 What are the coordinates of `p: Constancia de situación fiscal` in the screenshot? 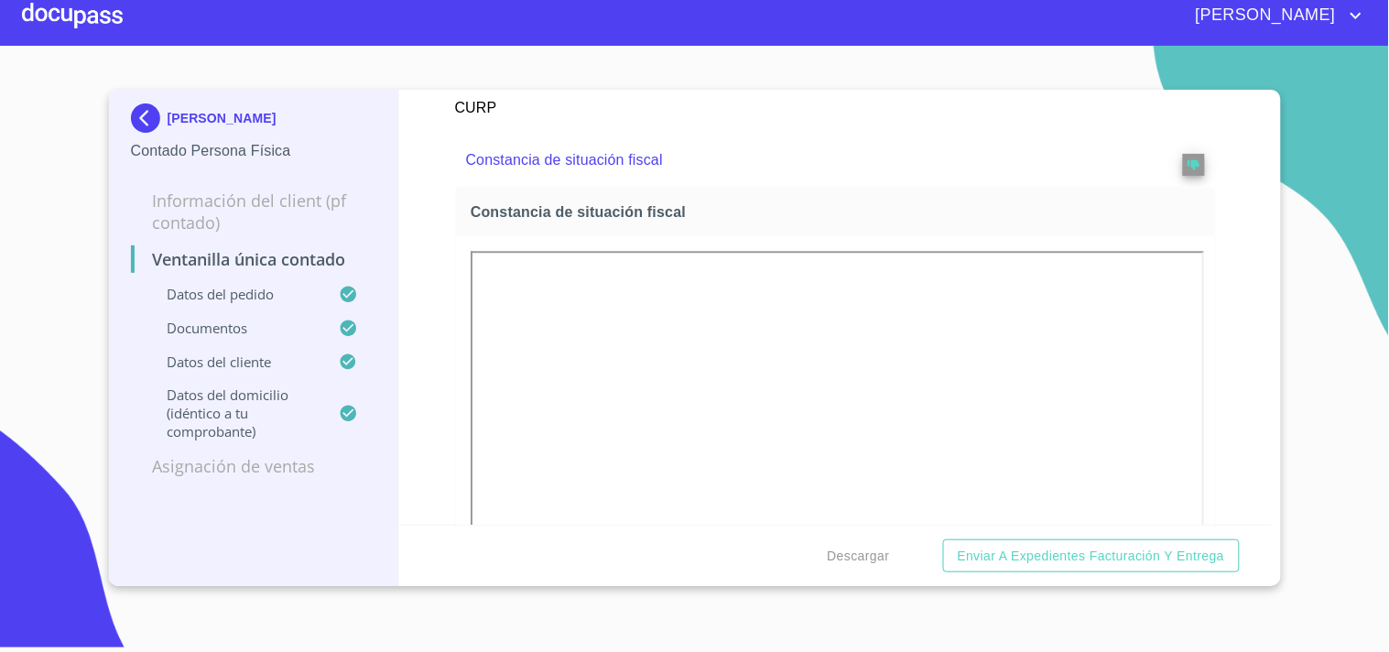 It's located at (799, 160).